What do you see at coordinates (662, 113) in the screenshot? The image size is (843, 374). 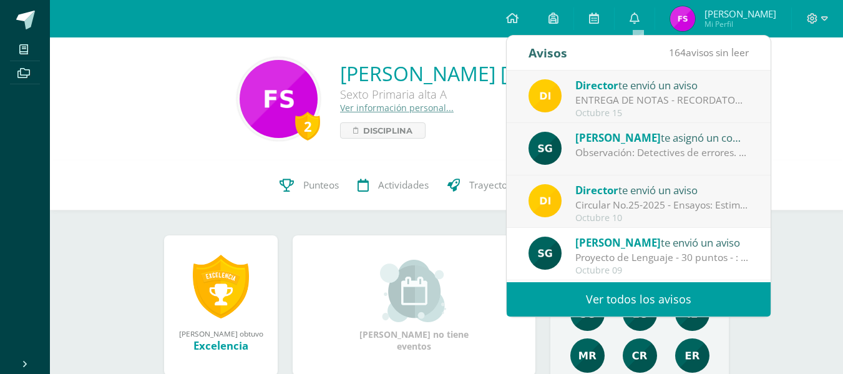 I see `div: Octubre 15` at bounding box center [662, 113].